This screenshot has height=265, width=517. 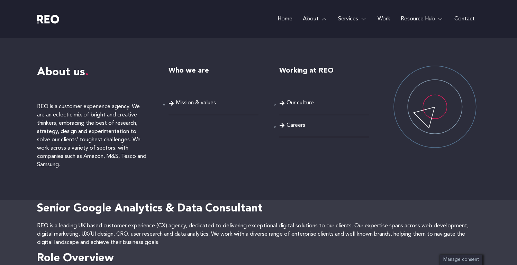 I want to click on strong: Role Overview, so click(x=75, y=259).